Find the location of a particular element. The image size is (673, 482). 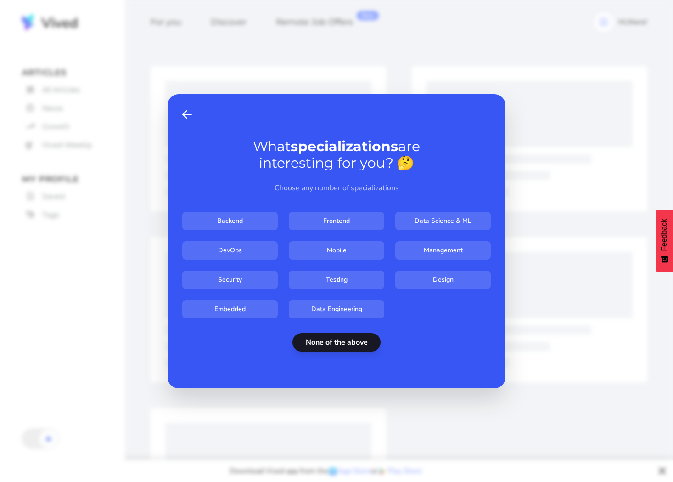

span: interesting for you? 🤔 is located at coordinates (337, 163).